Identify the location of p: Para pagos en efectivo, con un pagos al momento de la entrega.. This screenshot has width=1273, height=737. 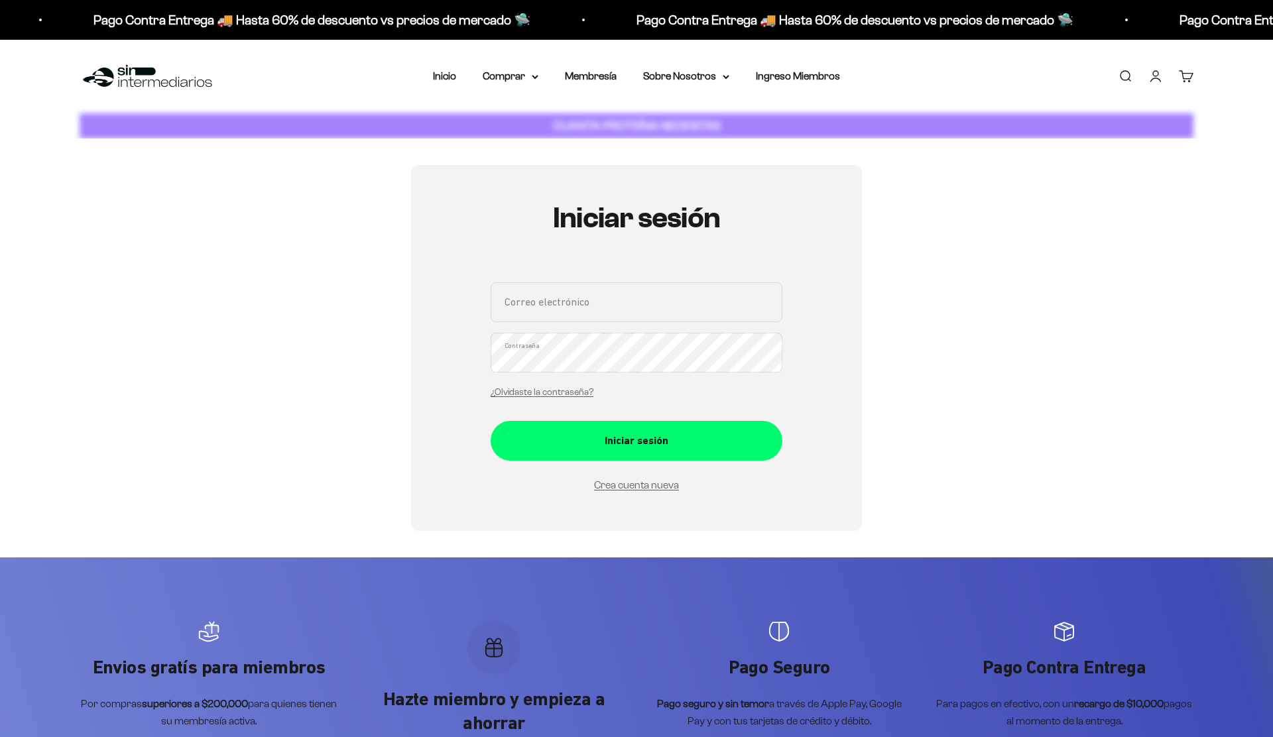
(1064, 712).